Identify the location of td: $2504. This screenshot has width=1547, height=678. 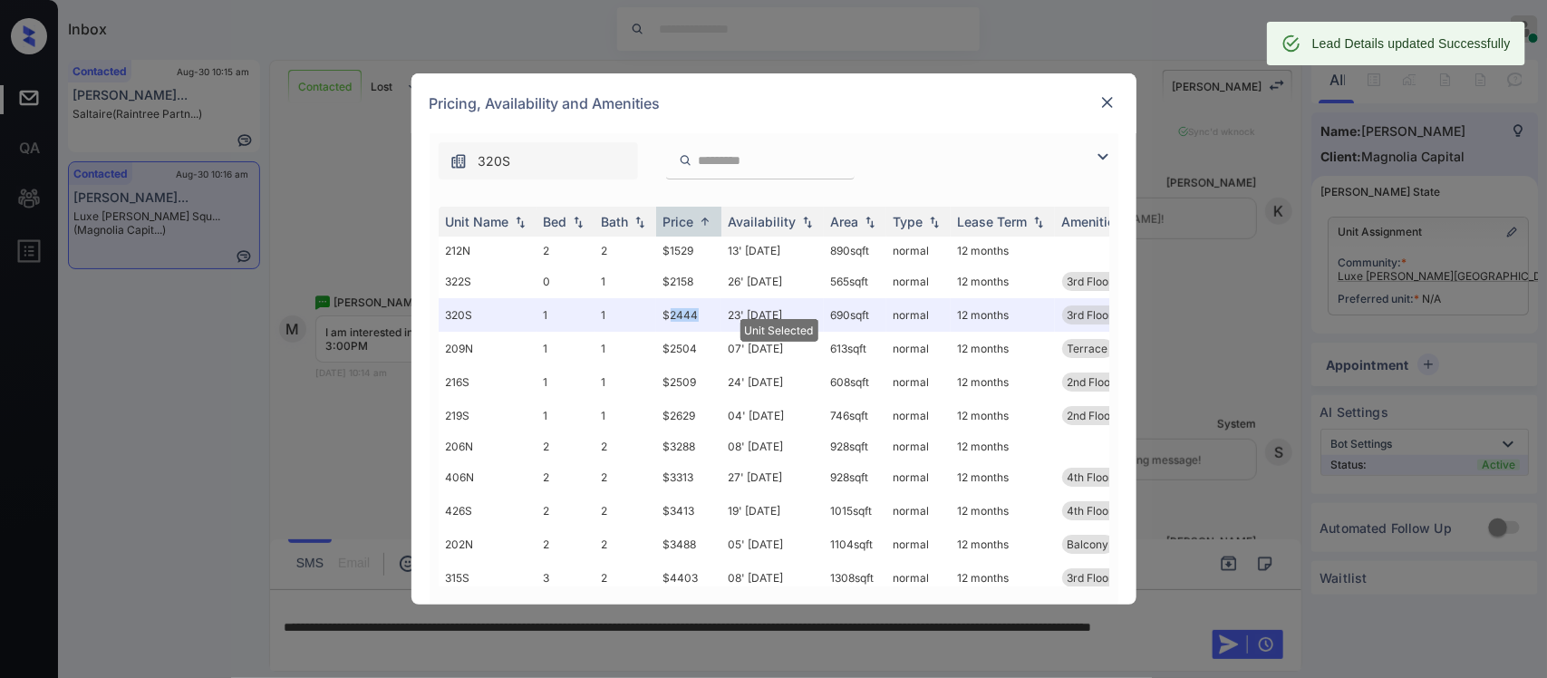
(689, 348).